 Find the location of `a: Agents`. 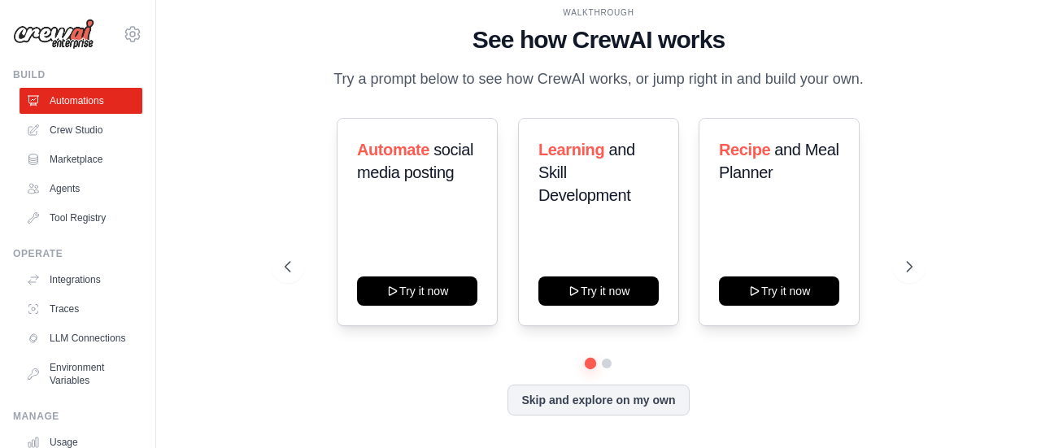

a: Agents is located at coordinates (81, 189).